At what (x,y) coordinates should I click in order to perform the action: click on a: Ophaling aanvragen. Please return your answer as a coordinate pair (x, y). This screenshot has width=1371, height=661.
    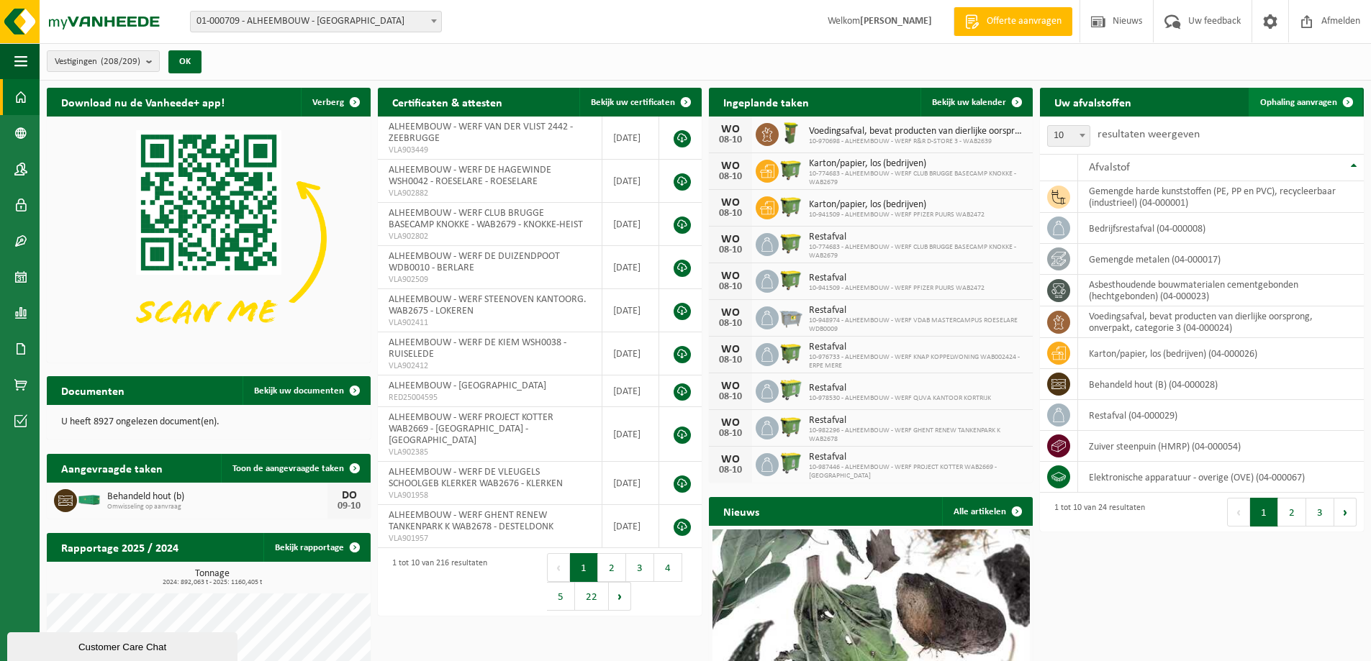
    Looking at the image, I should click on (1305, 102).